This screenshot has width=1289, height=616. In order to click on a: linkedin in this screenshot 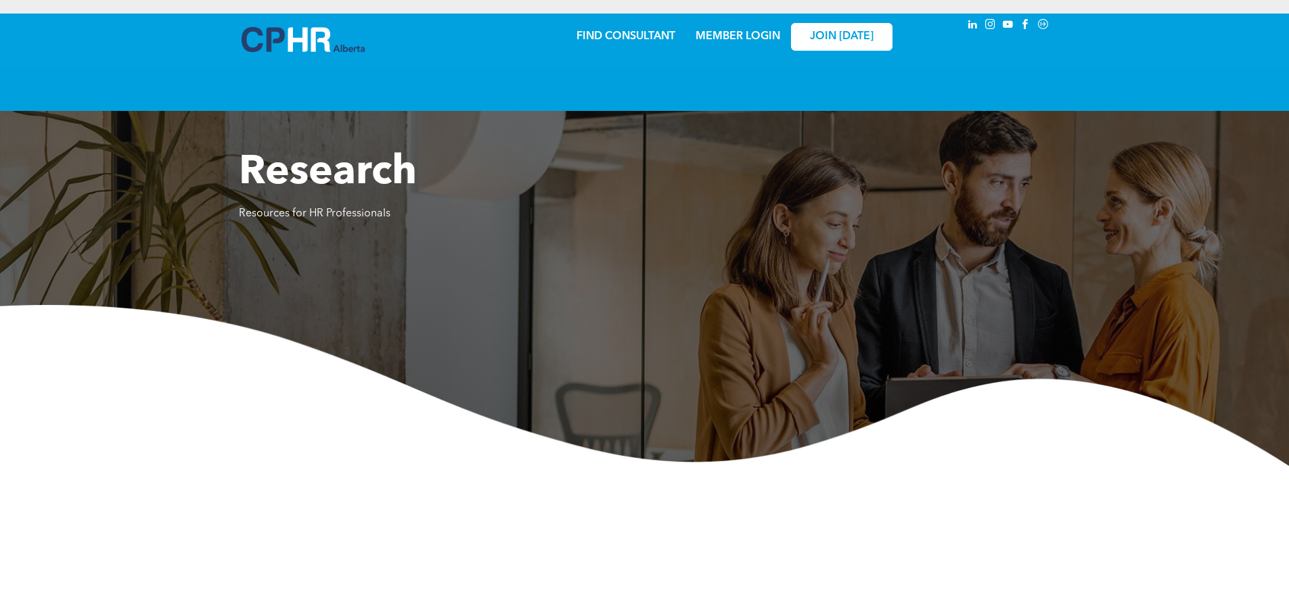, I will do `click(973, 26)`.